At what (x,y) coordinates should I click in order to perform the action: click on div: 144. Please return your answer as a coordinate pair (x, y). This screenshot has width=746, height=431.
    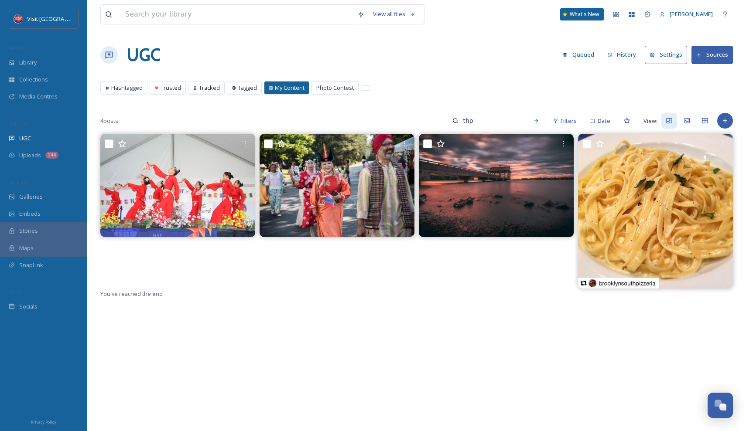
    Looking at the image, I should click on (52, 155).